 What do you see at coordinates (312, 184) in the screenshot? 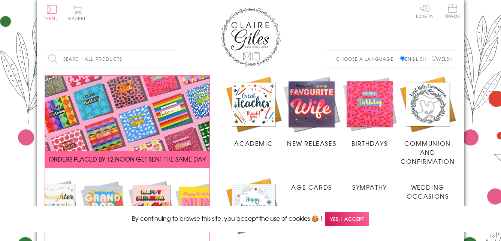
I see `a: Age Cards` at bounding box center [312, 184].